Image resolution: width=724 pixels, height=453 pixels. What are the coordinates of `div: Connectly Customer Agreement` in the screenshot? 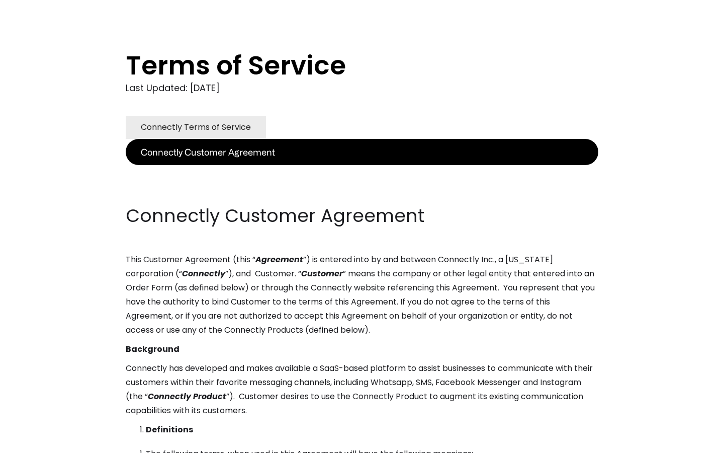 It's located at (208, 152).